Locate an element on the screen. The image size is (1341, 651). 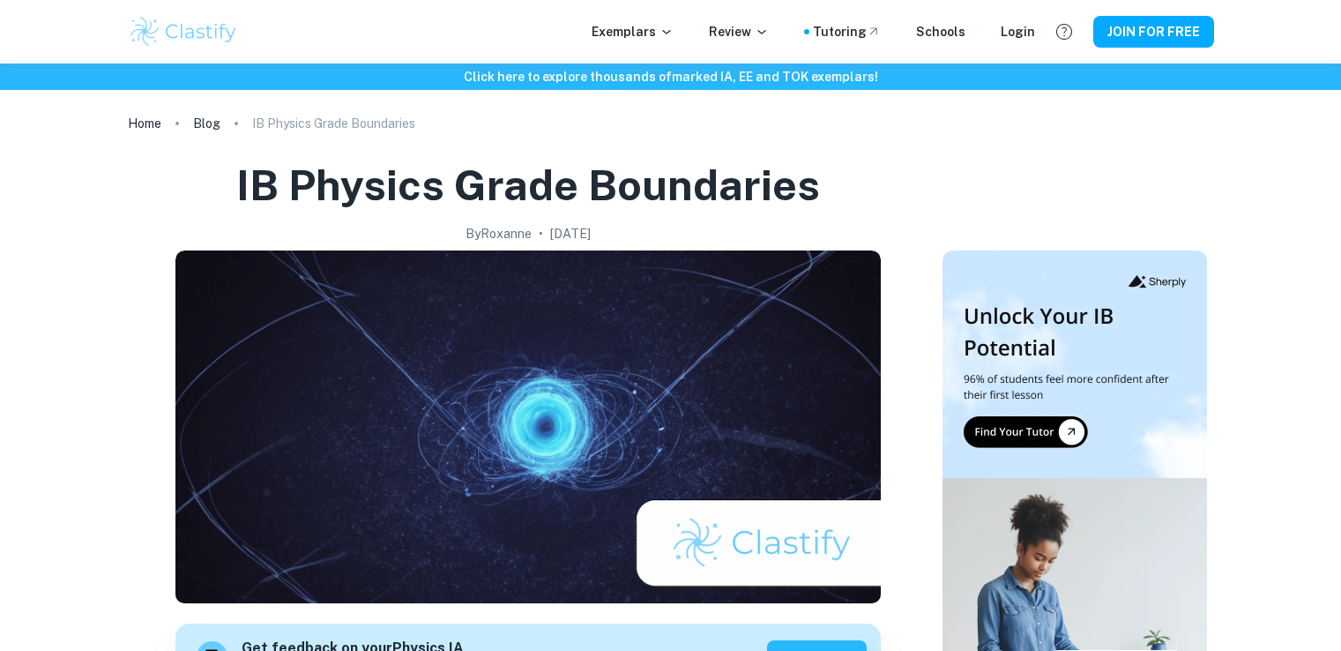
h2: By Roxanne is located at coordinates (498, 234).